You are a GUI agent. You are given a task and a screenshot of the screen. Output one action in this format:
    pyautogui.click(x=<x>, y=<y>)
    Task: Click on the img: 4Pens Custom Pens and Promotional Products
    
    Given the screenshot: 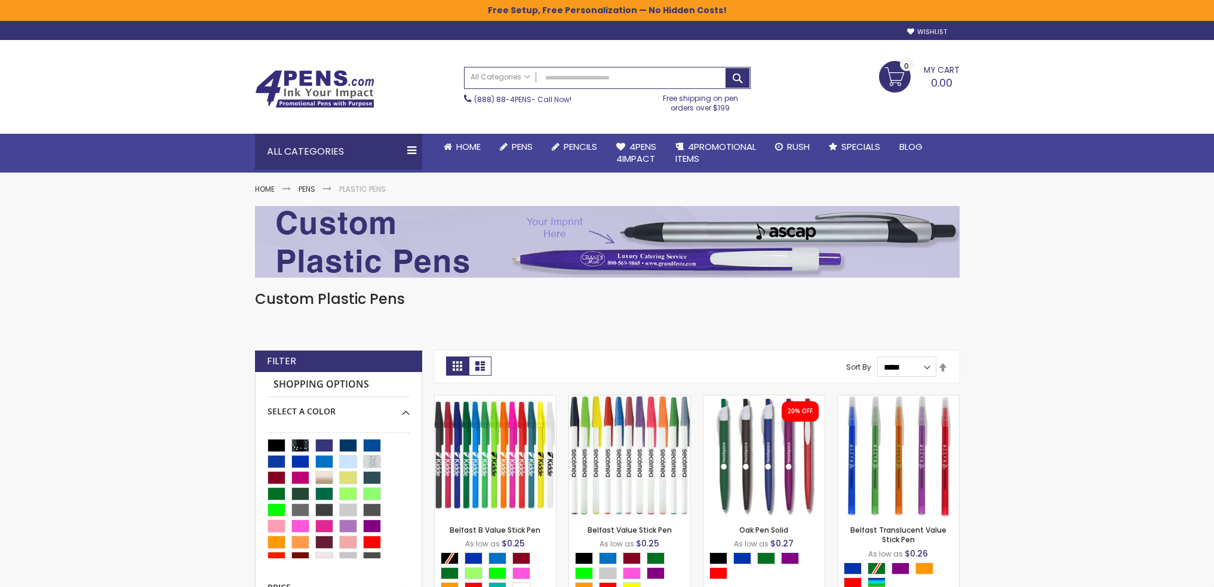 What is the action you would take?
    pyautogui.click(x=315, y=89)
    